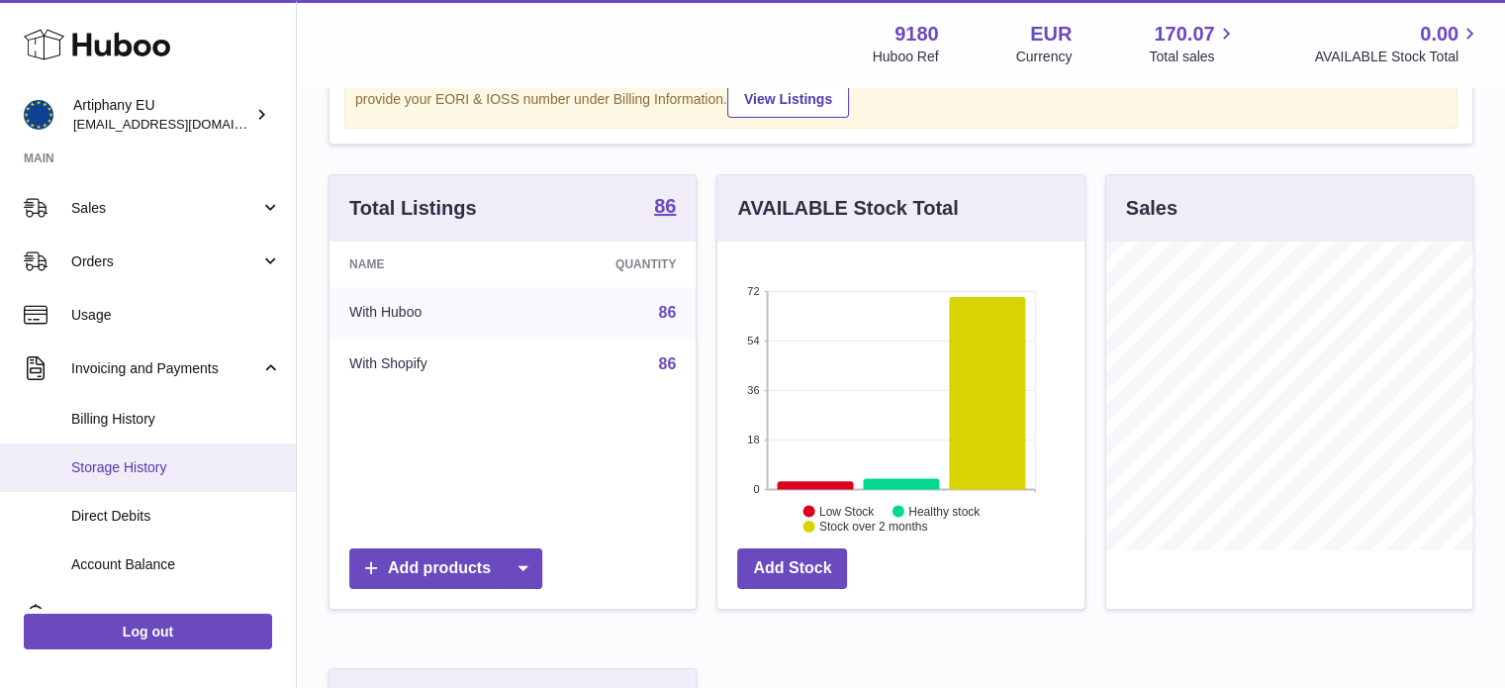  Describe the element at coordinates (176, 516) in the screenshot. I see `span: Direct Debits` at that location.